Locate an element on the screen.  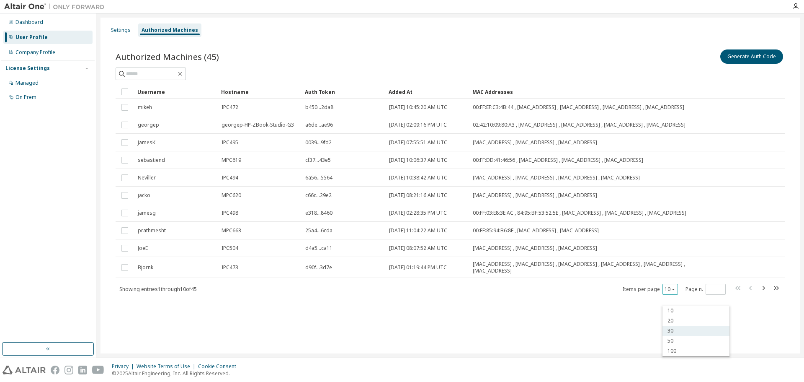
span: Items per page is located at coordinates (651, 289).